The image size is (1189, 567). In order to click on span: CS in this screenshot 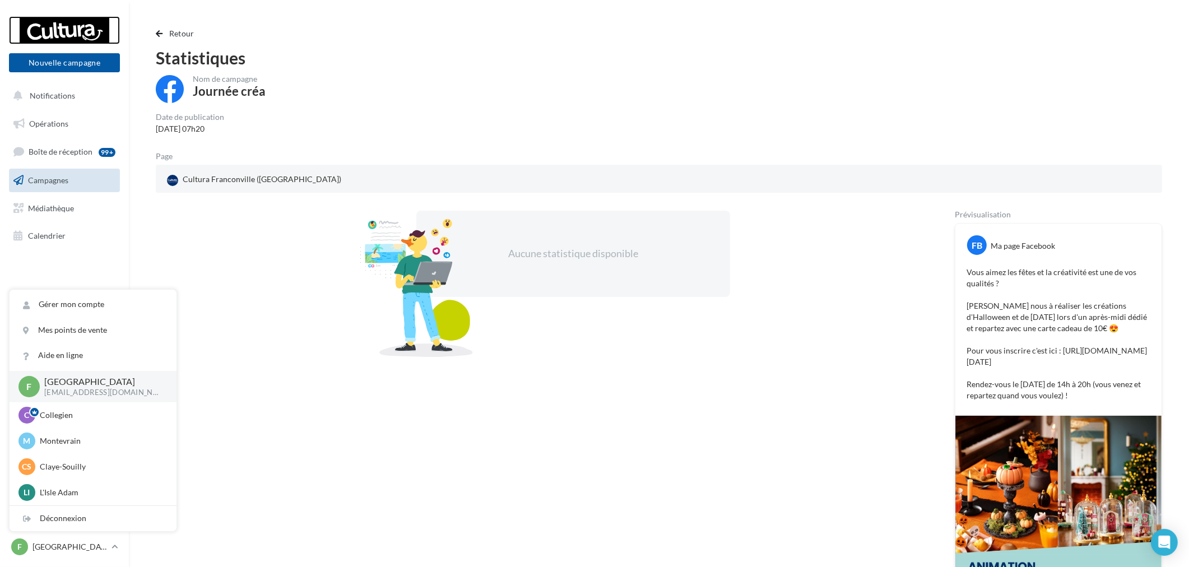, I will do `click(27, 467)`.